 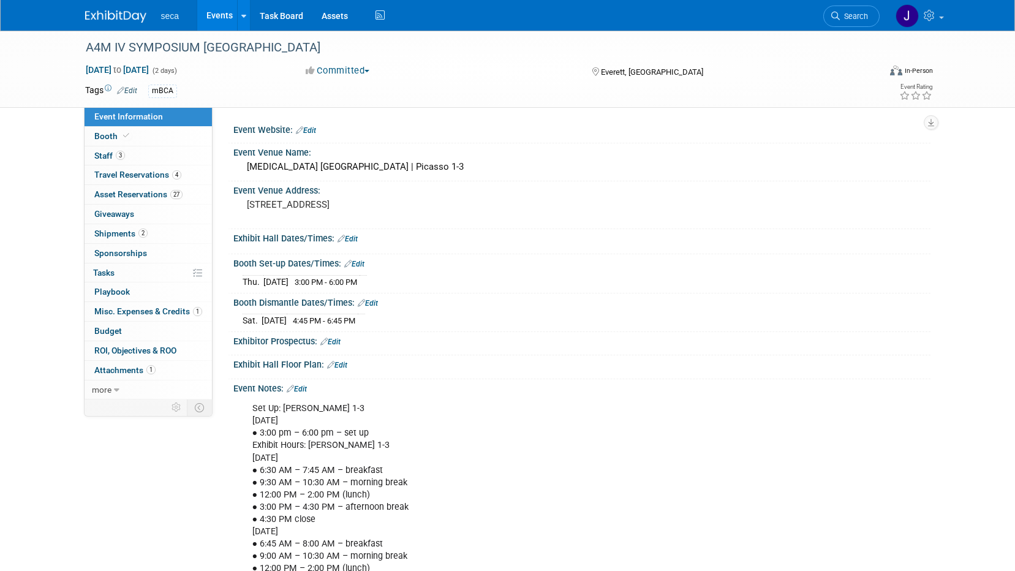 I want to click on div: Event Notes:, so click(x=582, y=387).